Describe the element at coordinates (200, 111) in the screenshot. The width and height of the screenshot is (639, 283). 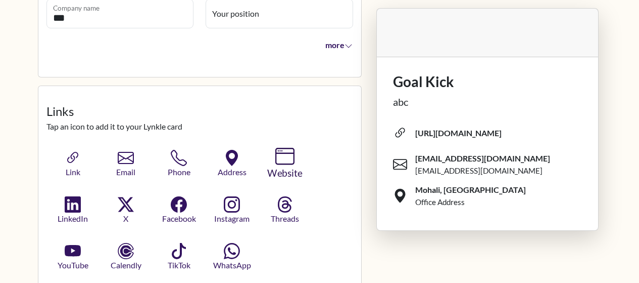
I see `legend: Links` at that location.